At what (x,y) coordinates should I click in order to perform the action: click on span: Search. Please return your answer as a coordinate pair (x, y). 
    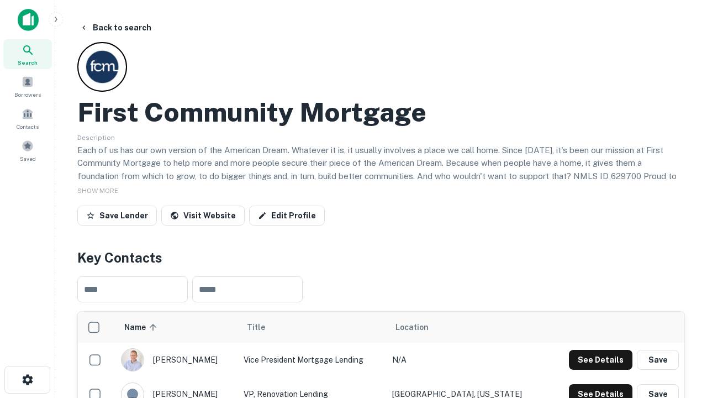
    Looking at the image, I should click on (28, 62).